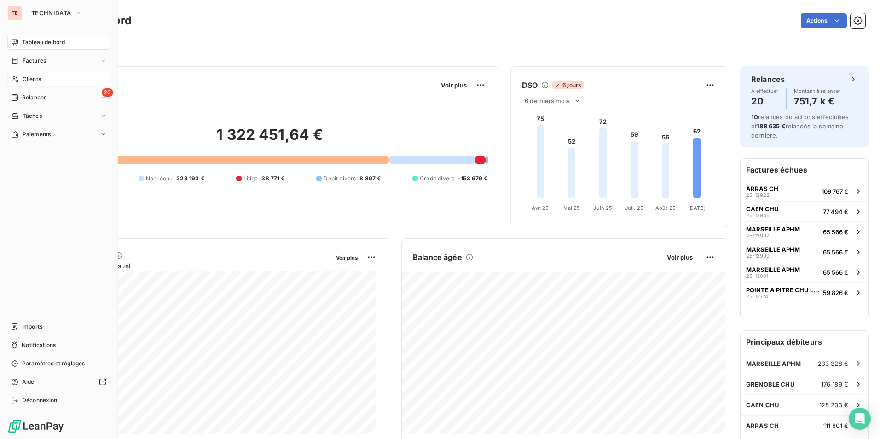  Describe the element at coordinates (34, 98) in the screenshot. I see `span: Relances` at that location.